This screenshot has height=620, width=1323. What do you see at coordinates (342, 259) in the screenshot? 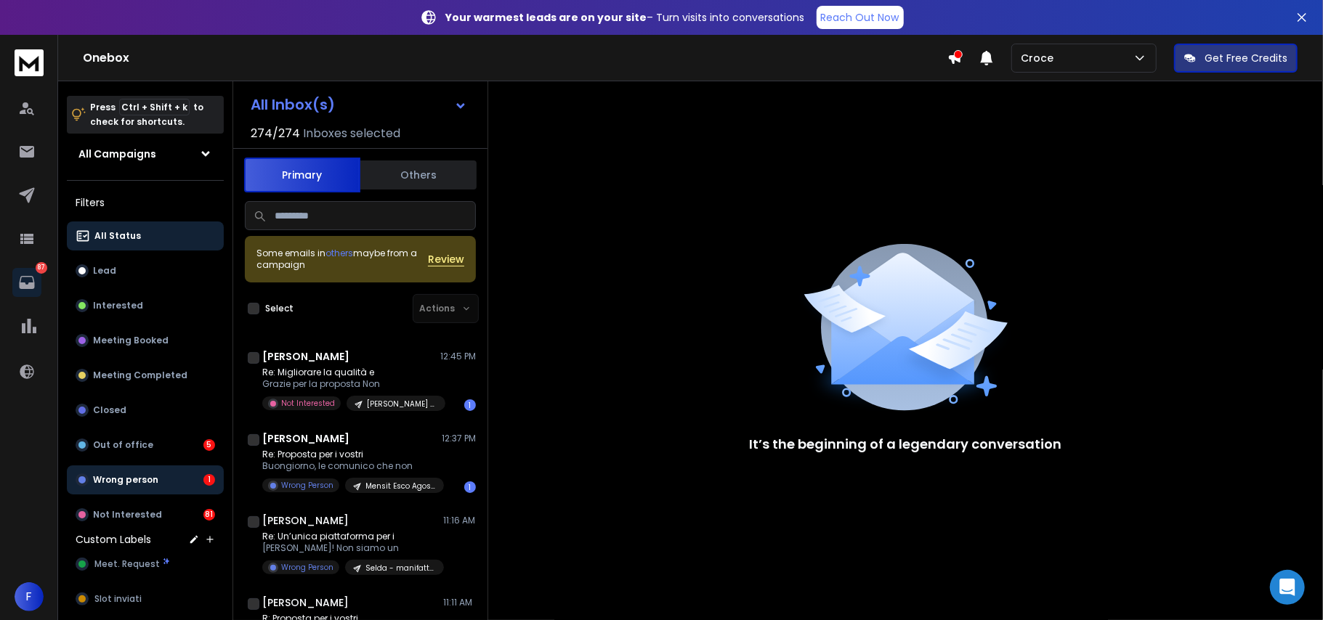
I see `div: Some emails in maybe from a campaign` at bounding box center [342, 259].